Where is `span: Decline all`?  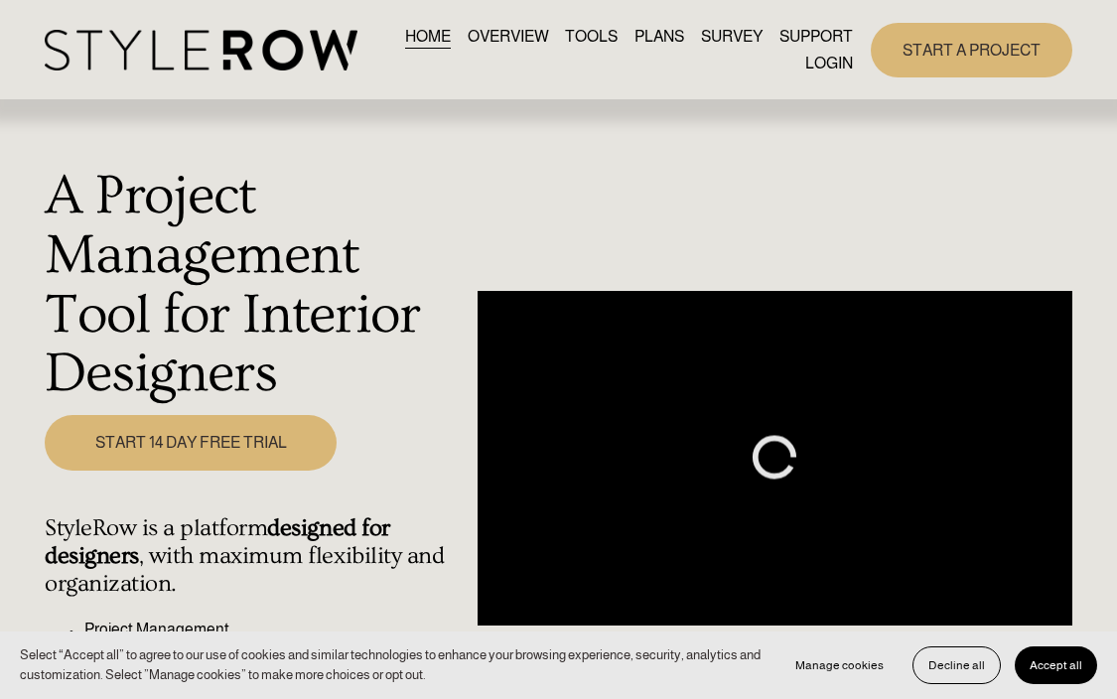
span: Decline all is located at coordinates (956, 665).